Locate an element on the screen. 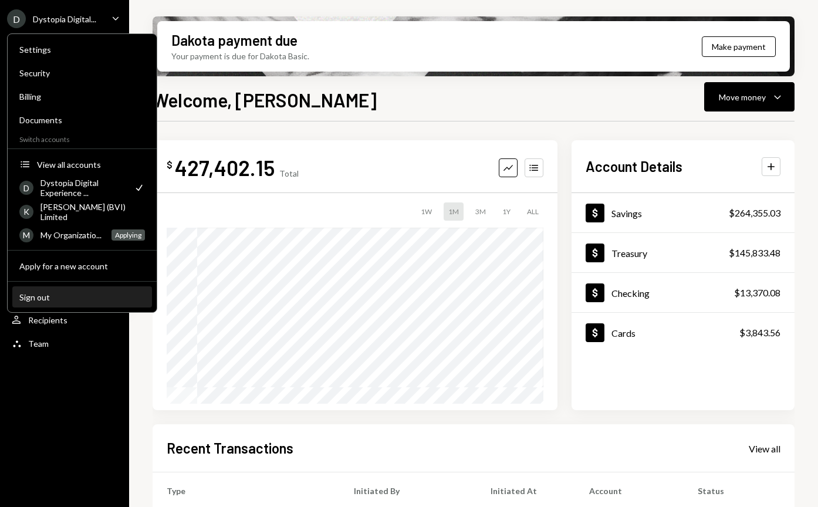  a: Security is located at coordinates (82, 73).